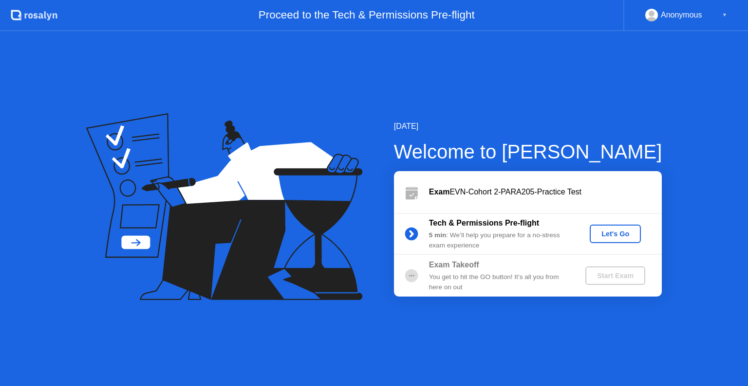 The width and height of the screenshot is (748, 386). Describe the element at coordinates (615, 276) in the screenshot. I see `button: Start Exam` at that location.